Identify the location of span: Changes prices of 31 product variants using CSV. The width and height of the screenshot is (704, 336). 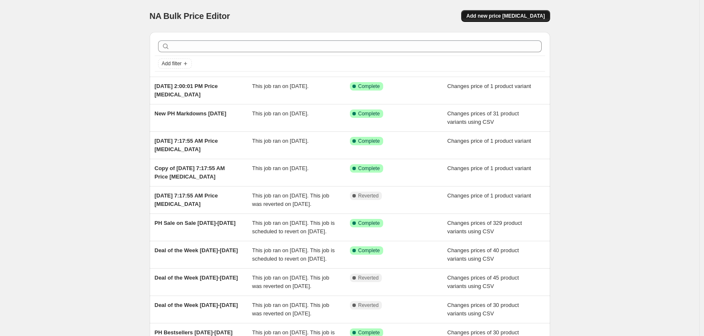
(483, 118).